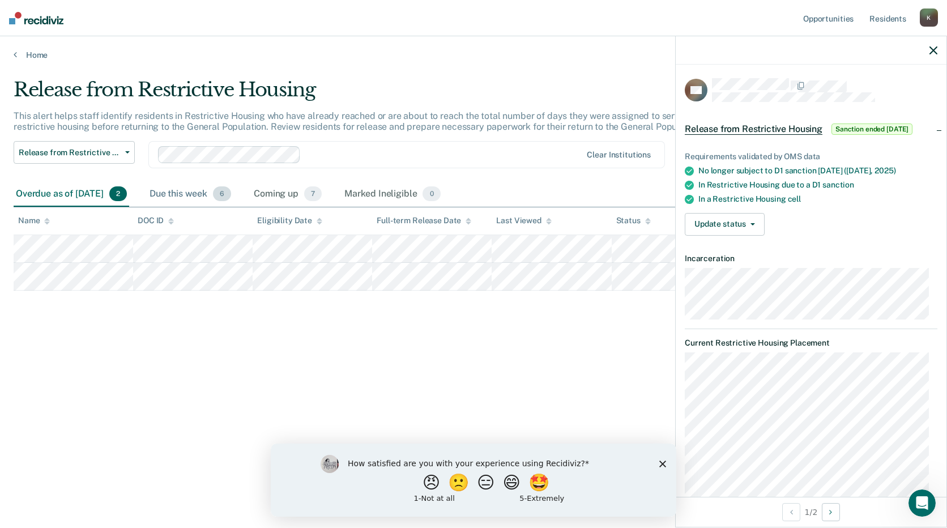 Image resolution: width=947 pixels, height=528 pixels. What do you see at coordinates (424, 220) in the screenshot?
I see `div: Full-term Release Date` at bounding box center [424, 220].